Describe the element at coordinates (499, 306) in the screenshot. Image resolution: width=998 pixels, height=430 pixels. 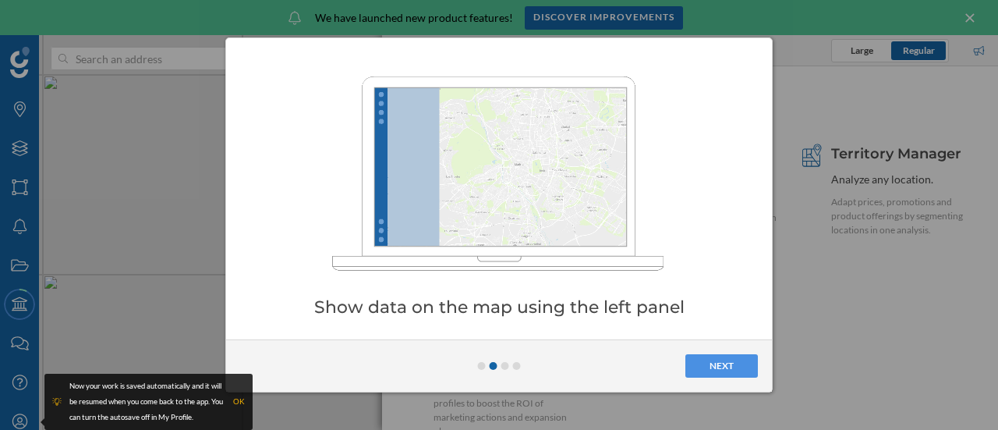
I see `div: Show data on the map using the left panel` at that location.